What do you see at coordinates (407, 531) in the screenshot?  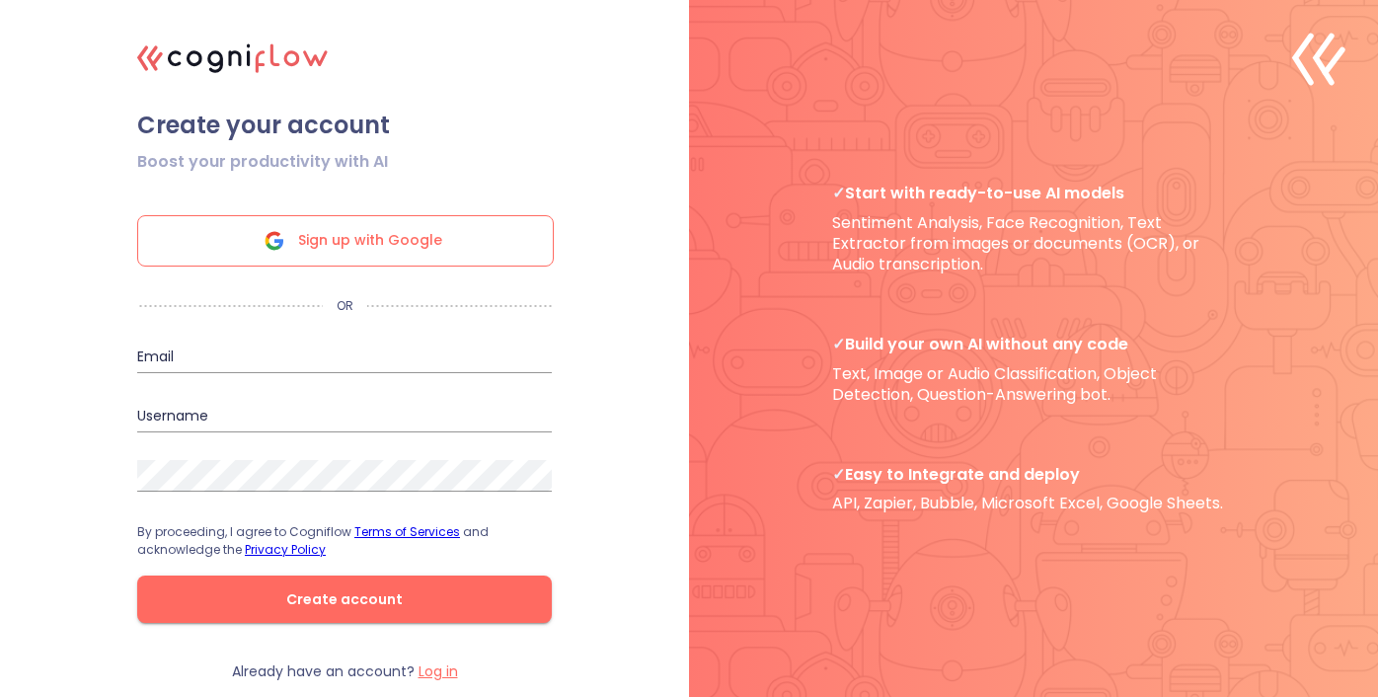 I see `a: Terms of Services` at bounding box center [407, 531].